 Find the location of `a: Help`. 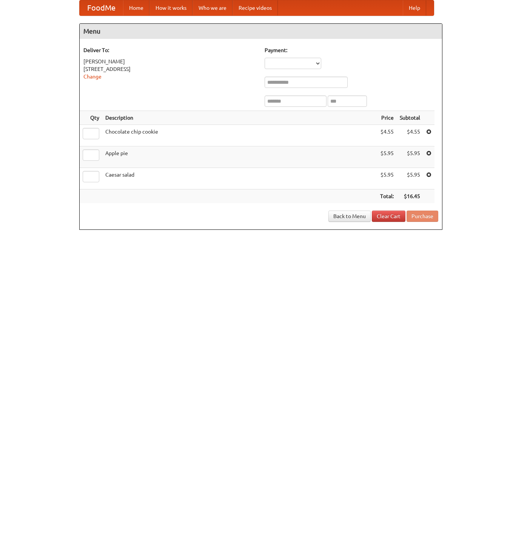

a: Help is located at coordinates (414, 8).